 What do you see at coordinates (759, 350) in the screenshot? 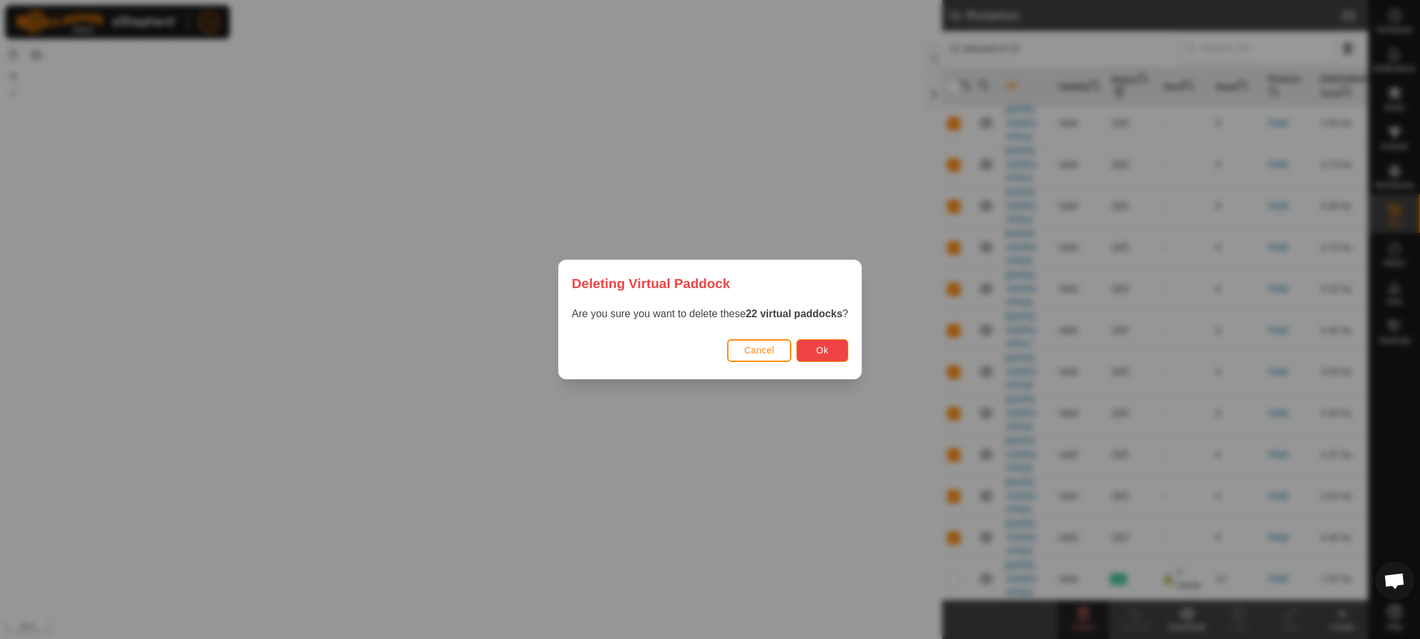
I see `span: Cancel` at bounding box center [759, 350].